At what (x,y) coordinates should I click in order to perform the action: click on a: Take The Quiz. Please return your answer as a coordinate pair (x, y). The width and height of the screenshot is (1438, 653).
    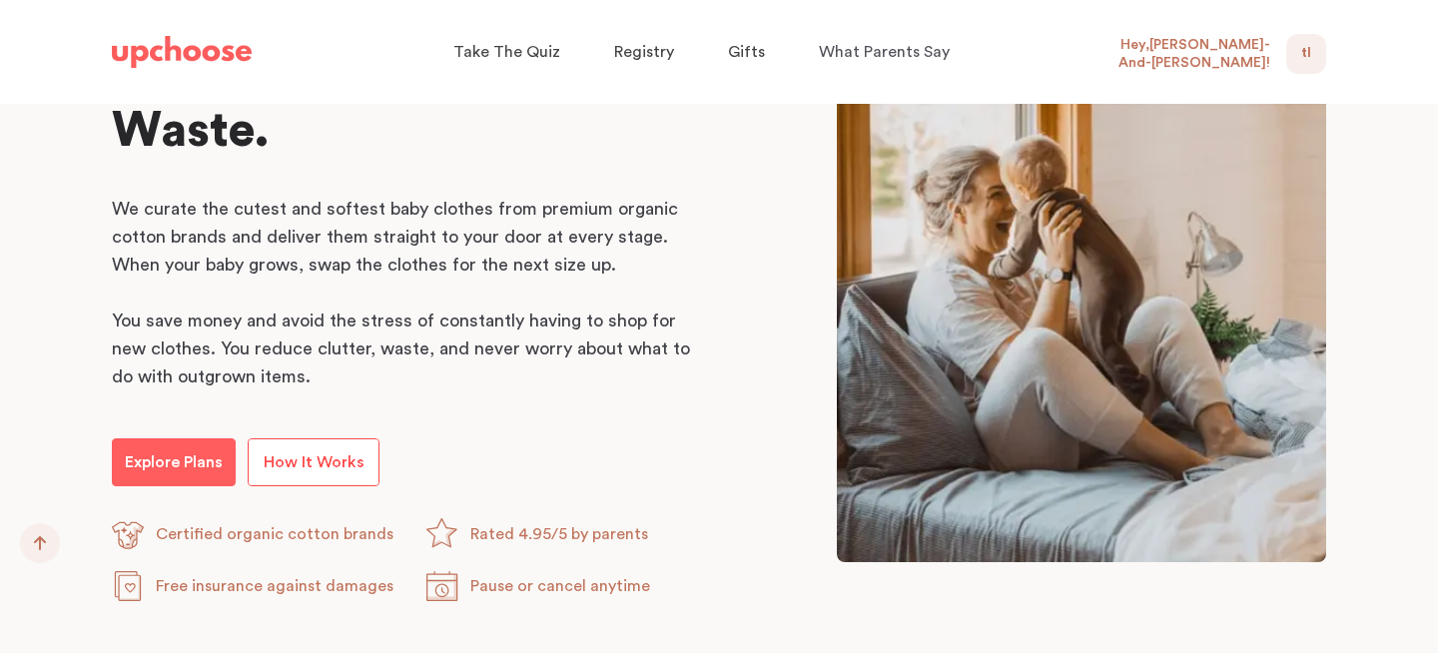
    Looking at the image, I should click on (509, 52).